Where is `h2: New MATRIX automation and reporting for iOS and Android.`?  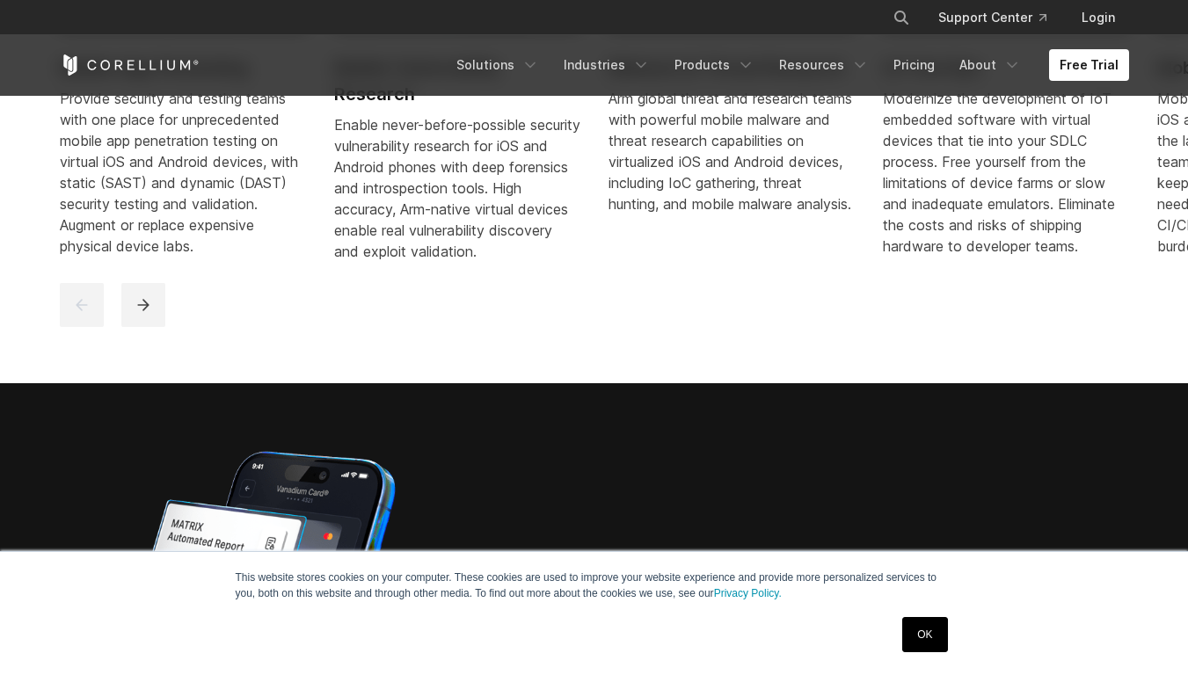 h2: New MATRIX automation and reporting for iOS and Android. is located at coordinates (790, 586).